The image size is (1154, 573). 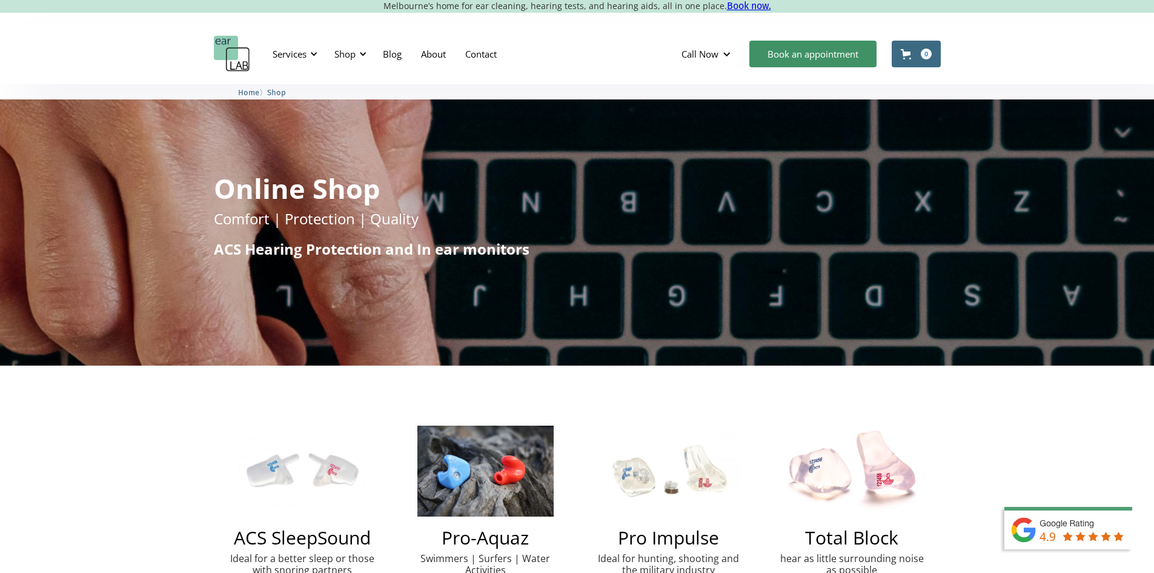 I want to click on img: Pro Impulse, so click(x=669, y=471).